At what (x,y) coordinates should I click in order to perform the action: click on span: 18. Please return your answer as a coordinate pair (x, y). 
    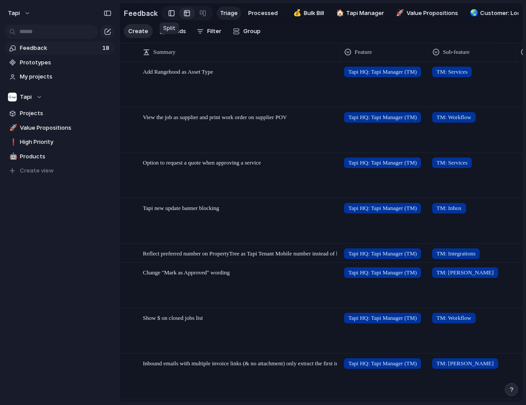
    Looking at the image, I should click on (107, 48).